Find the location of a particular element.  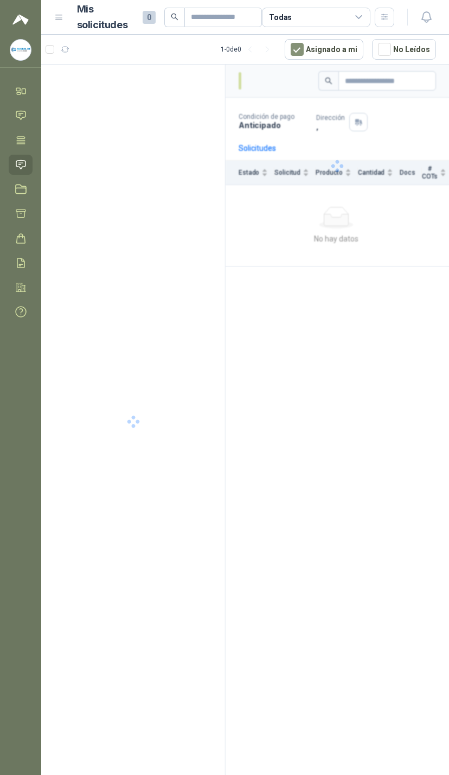

span: search is located at coordinates (175, 17).